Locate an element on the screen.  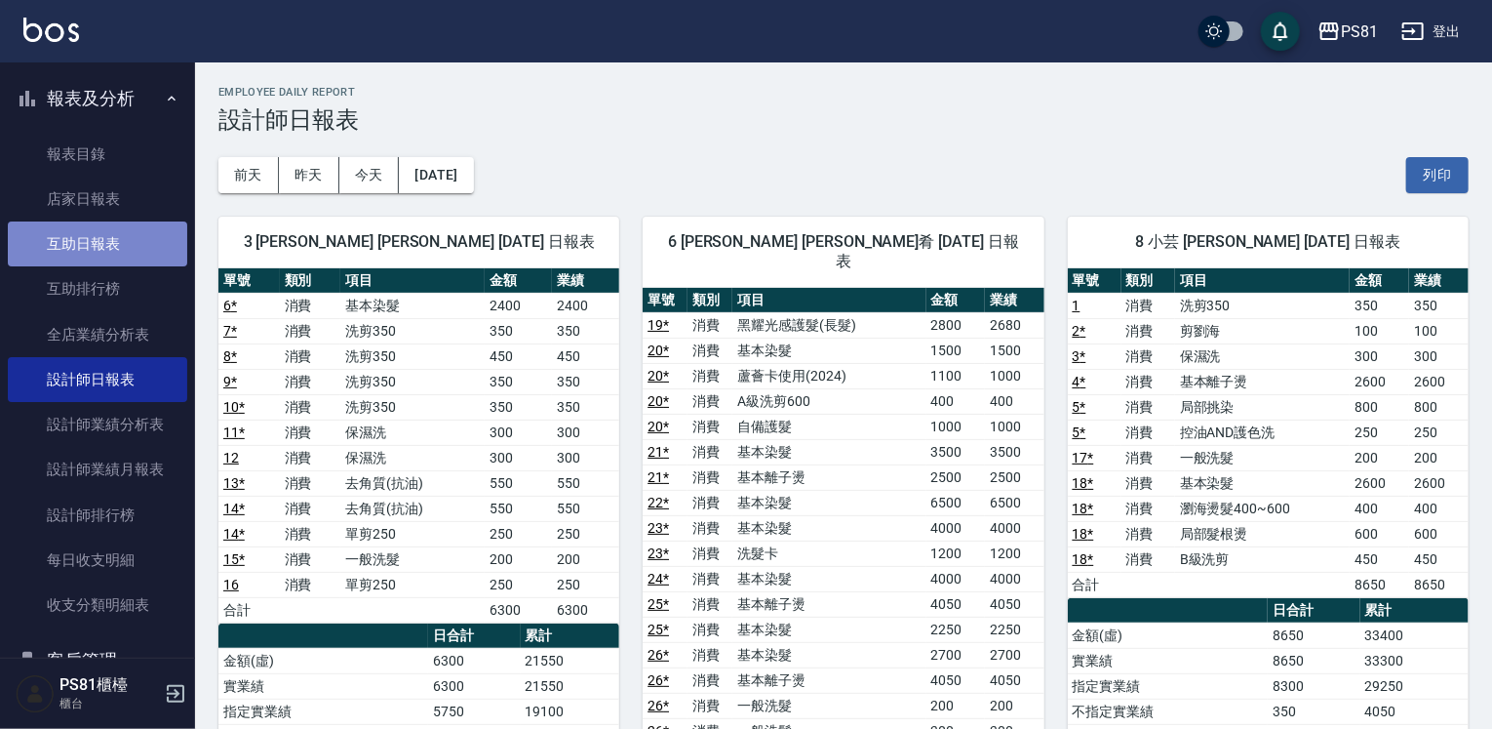
td: 1000 is located at coordinates (956, 426).